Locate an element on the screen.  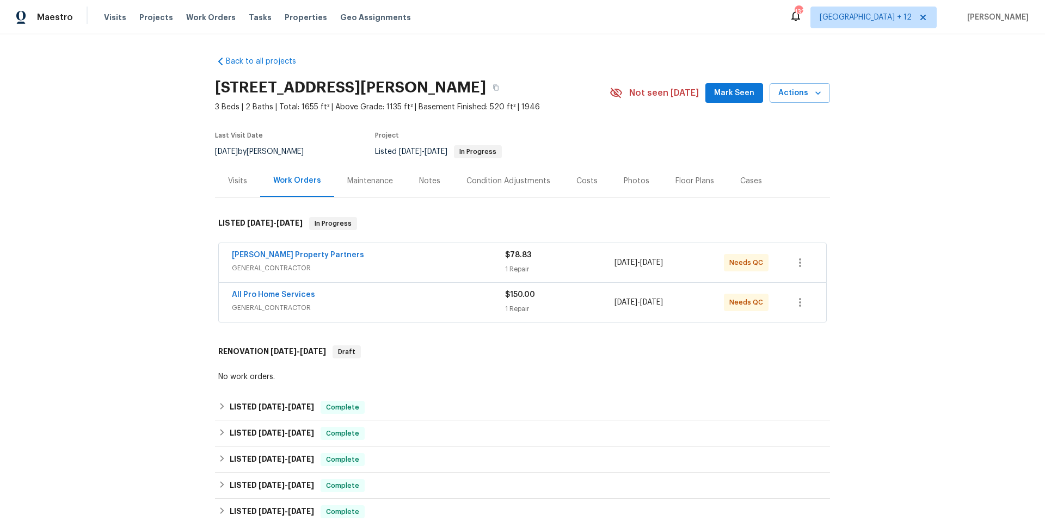
div: Work Orders is located at coordinates (297, 181).